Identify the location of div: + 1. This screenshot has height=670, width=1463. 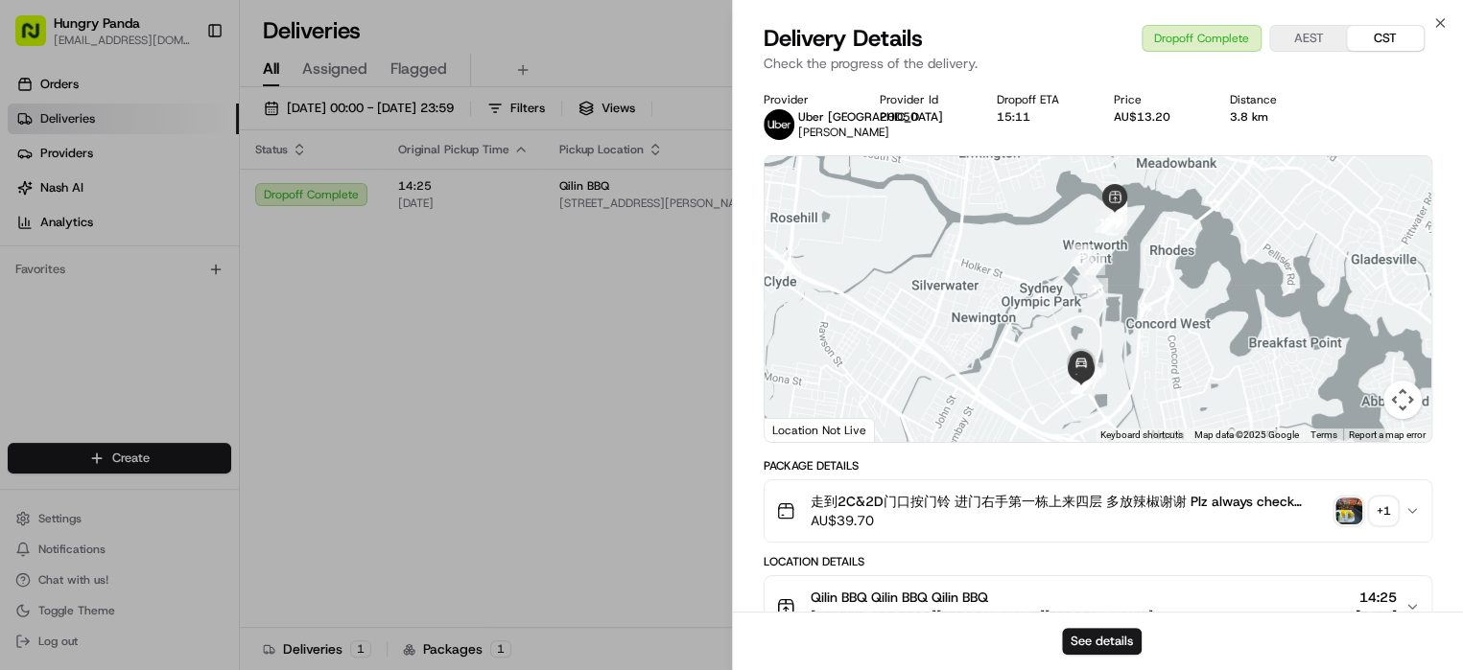
(1383, 511).